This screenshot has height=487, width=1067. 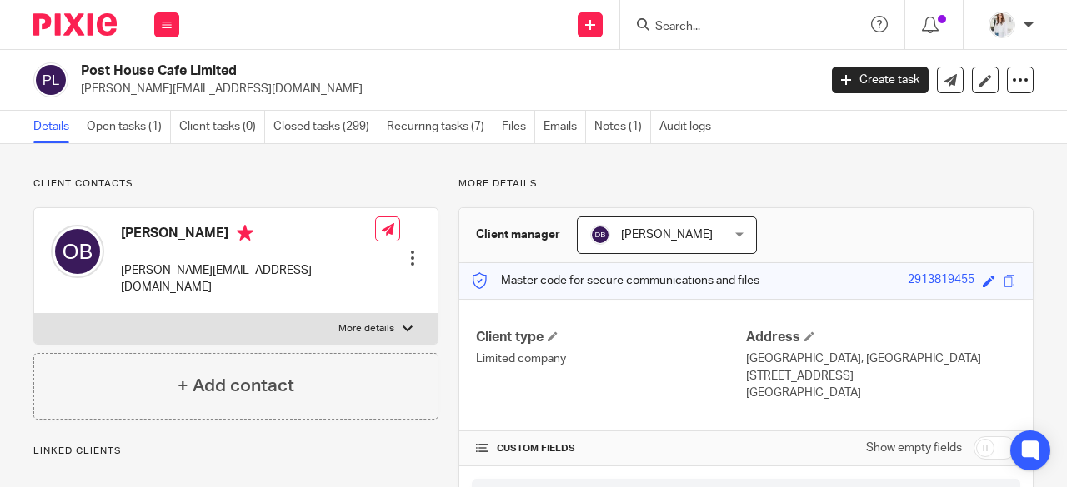 I want to click on div: 2913819455, so click(x=941, y=281).